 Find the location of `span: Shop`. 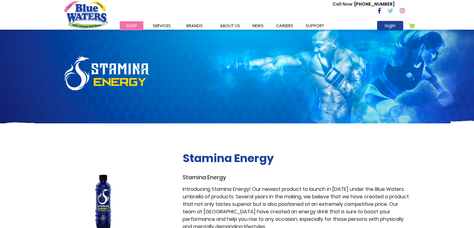

span: Shop is located at coordinates (132, 26).